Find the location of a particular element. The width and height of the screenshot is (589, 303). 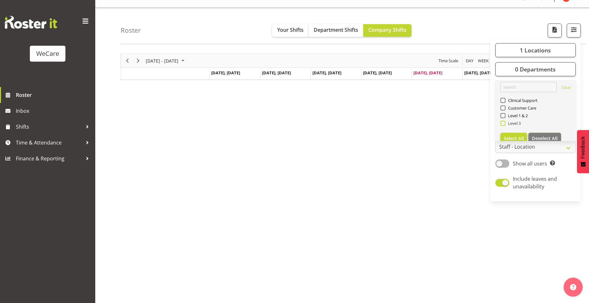

span: Clinical Support is located at coordinates (522, 100).